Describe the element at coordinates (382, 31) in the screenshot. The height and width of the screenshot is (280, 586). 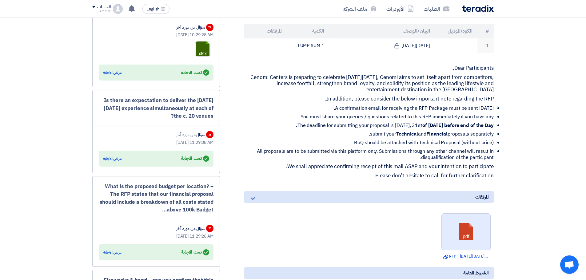
I see `th: البيان/الوصف` at that location.